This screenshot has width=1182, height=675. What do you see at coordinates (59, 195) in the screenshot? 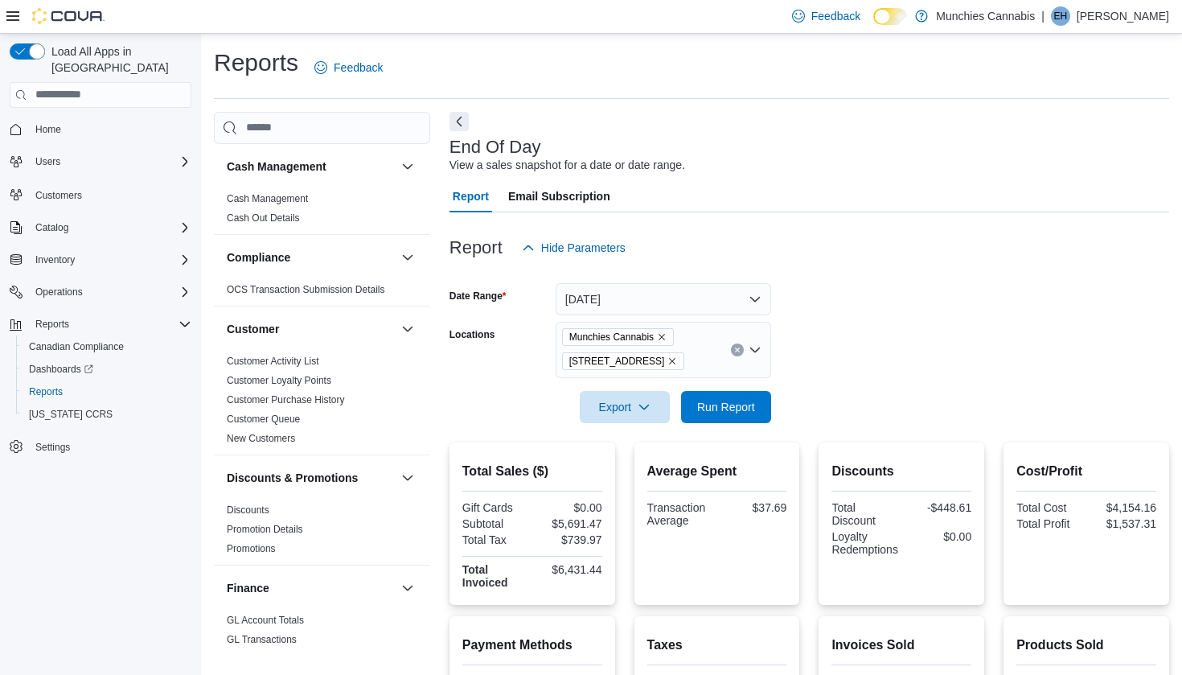
I see `a: Customers` at bounding box center [59, 195].